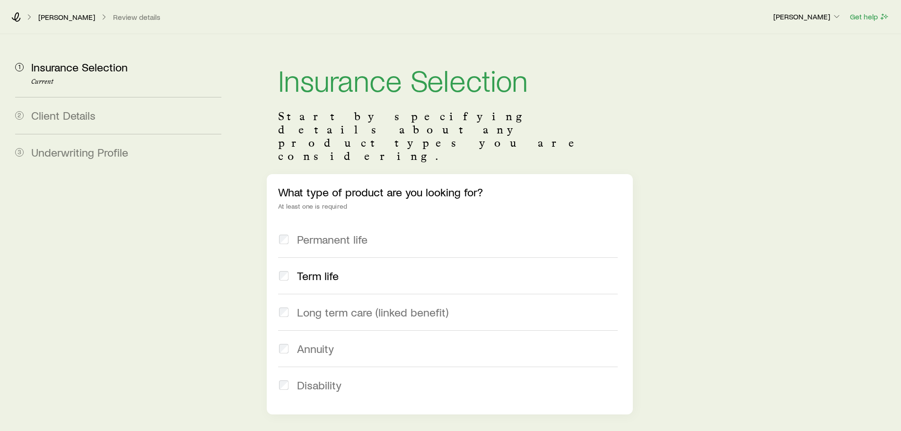  What do you see at coordinates (869, 17) in the screenshot?
I see `button: Get help` at bounding box center [869, 17].